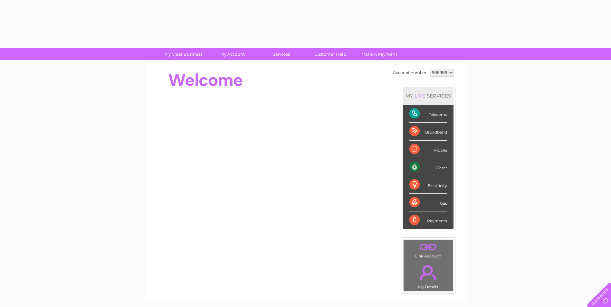 This screenshot has width=611, height=307. I want to click on td: Link Account, so click(428, 250).